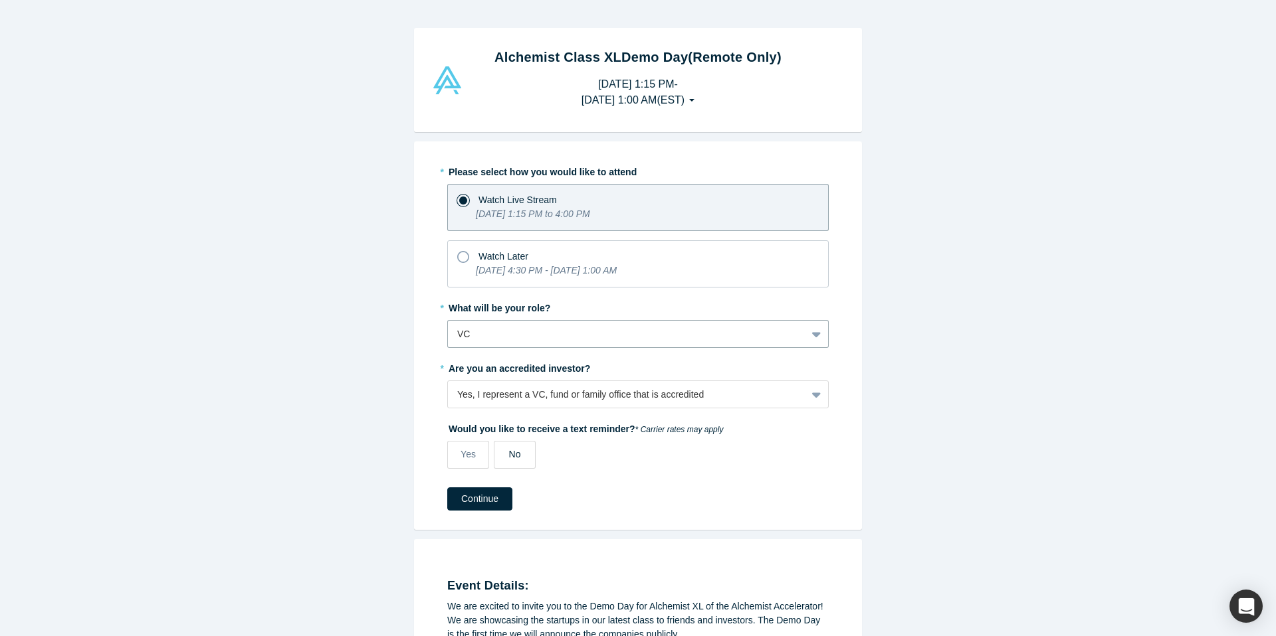 This screenshot has height=636, width=1276. I want to click on button: Continue, so click(480, 499).